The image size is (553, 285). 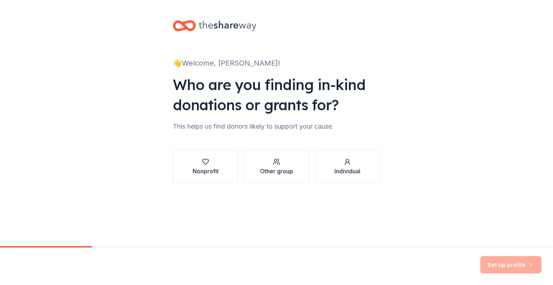 What do you see at coordinates (348, 171) in the screenshot?
I see `div: Individual` at bounding box center [348, 171].